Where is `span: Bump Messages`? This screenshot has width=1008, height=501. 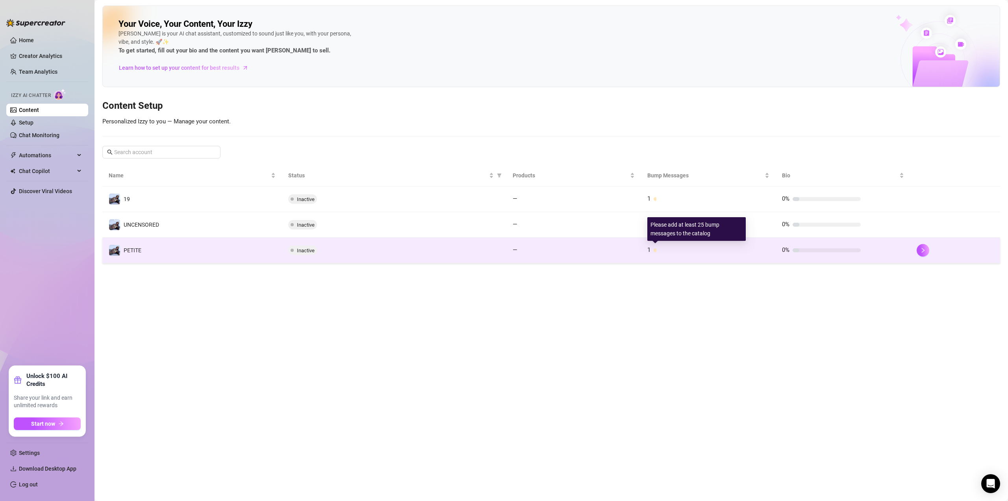 span: Bump Messages is located at coordinates (705, 175).